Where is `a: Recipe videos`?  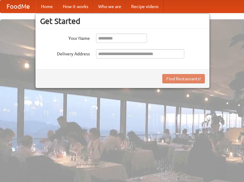 a: Recipe videos is located at coordinates (145, 7).